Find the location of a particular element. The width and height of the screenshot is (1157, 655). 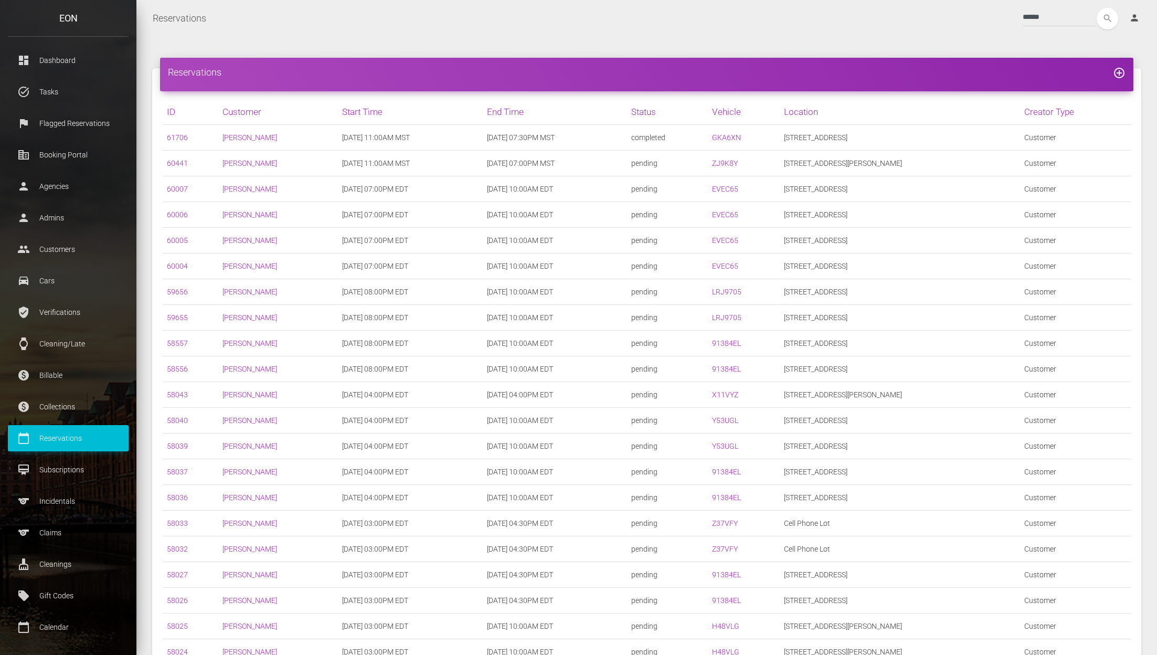

a: sports Incidentals is located at coordinates (68, 501).